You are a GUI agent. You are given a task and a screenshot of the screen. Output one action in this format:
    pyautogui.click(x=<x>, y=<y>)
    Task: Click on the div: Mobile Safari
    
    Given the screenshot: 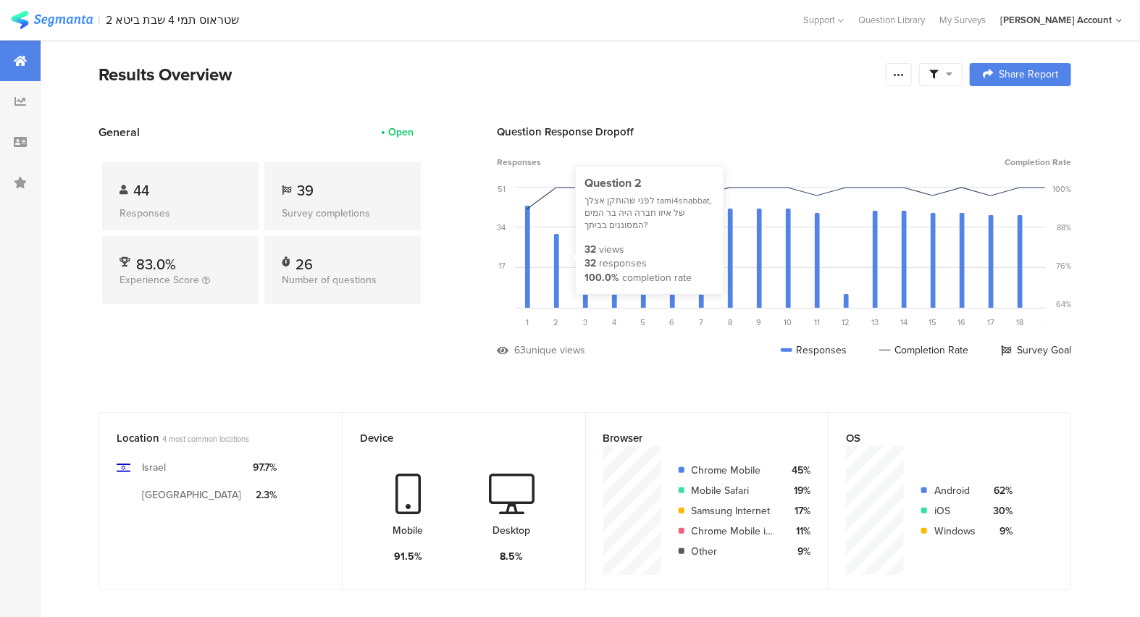 What is the action you would take?
    pyautogui.click(x=733, y=490)
    